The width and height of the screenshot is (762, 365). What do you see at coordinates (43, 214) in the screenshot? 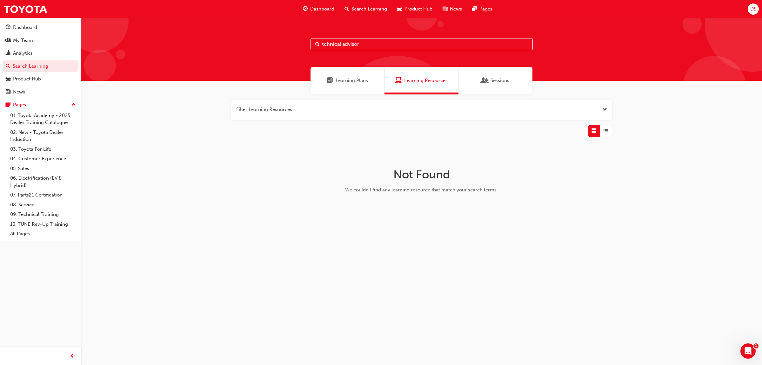
I see `a: 09. Technical Training` at bounding box center [43, 214].